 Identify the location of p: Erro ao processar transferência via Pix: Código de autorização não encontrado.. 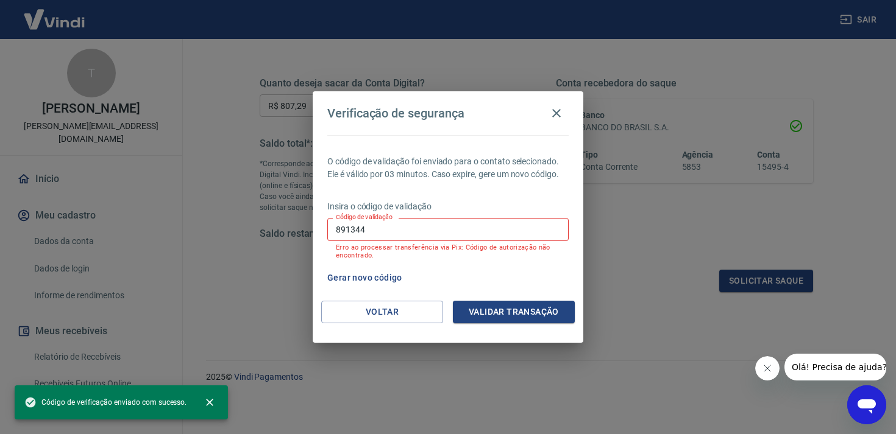
(448, 252).